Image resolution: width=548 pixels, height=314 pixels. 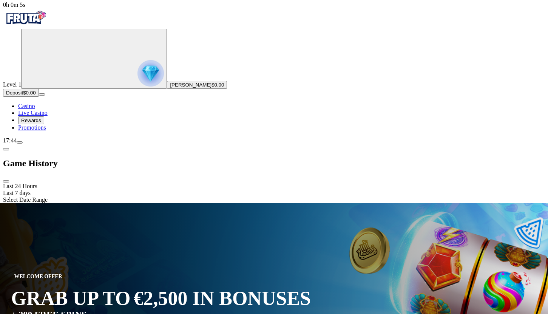 I want to click on span: Casino, so click(x=26, y=106).